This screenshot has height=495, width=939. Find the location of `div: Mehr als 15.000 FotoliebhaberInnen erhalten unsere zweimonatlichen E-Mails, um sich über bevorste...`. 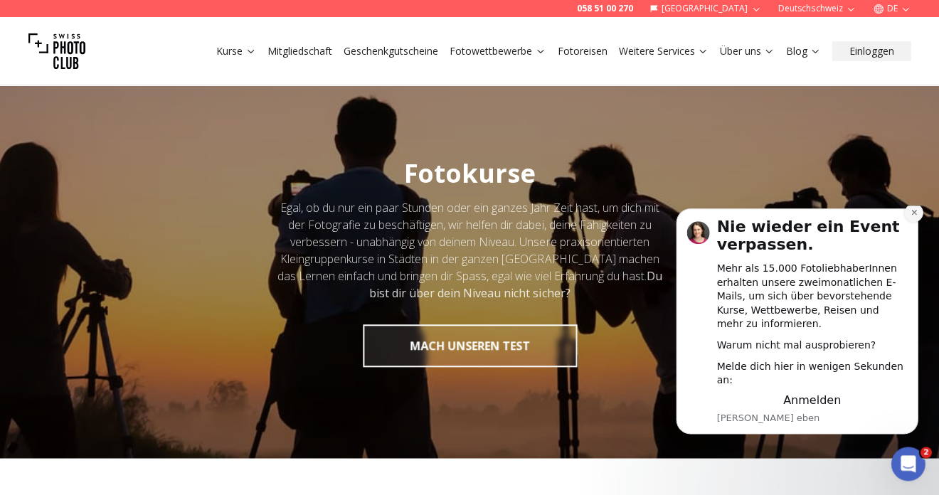

div: Mehr als 15.000 FotoliebhaberInnen erhalten unsere zweimonatlichen E-Mails, um sich über bevorste... is located at coordinates (157, 91).